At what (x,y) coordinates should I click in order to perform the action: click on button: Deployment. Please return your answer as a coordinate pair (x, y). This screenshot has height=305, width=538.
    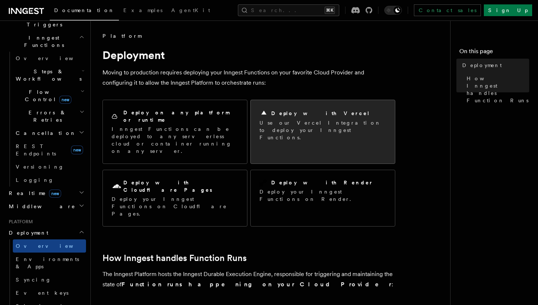
    Looking at the image, I should click on (46, 232).